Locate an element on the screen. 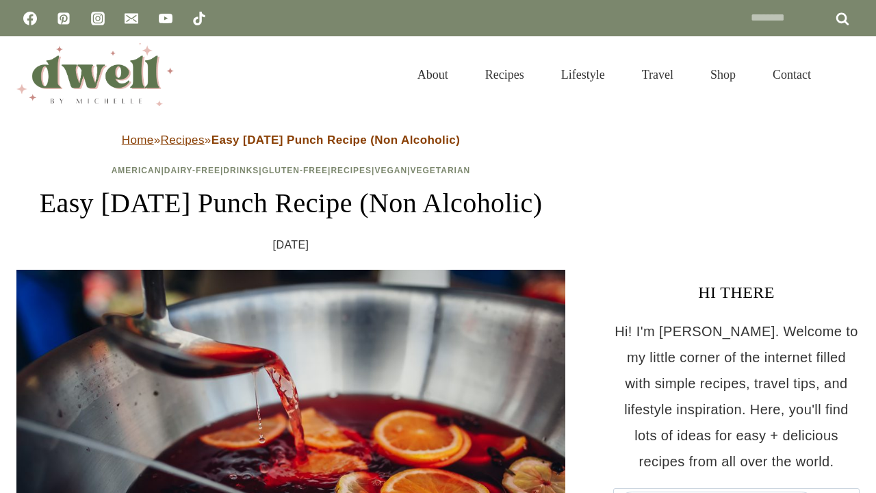  a: About is located at coordinates (433, 75).